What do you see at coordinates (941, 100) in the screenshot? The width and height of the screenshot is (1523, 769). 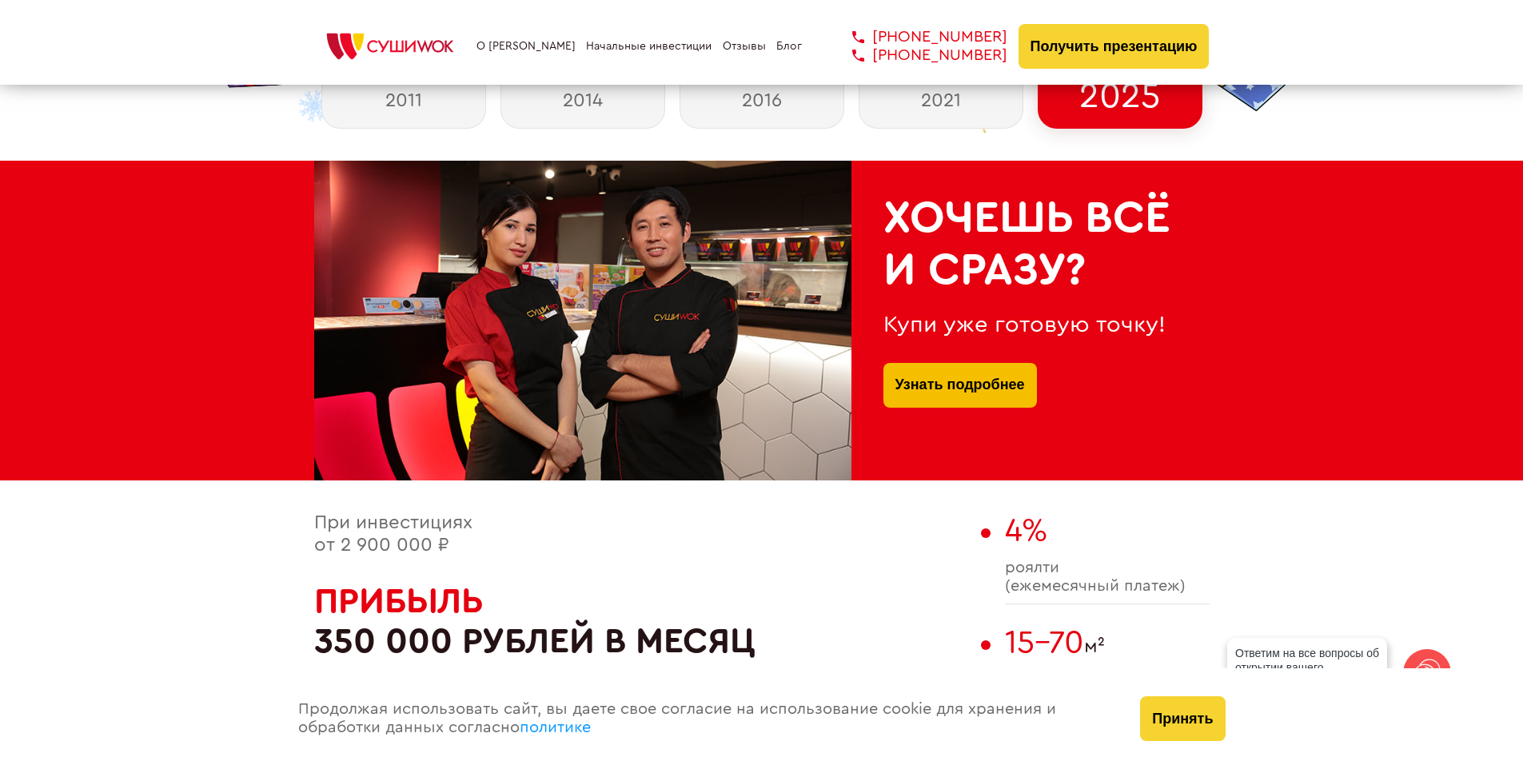 I see `div: 2021` at bounding box center [941, 100].